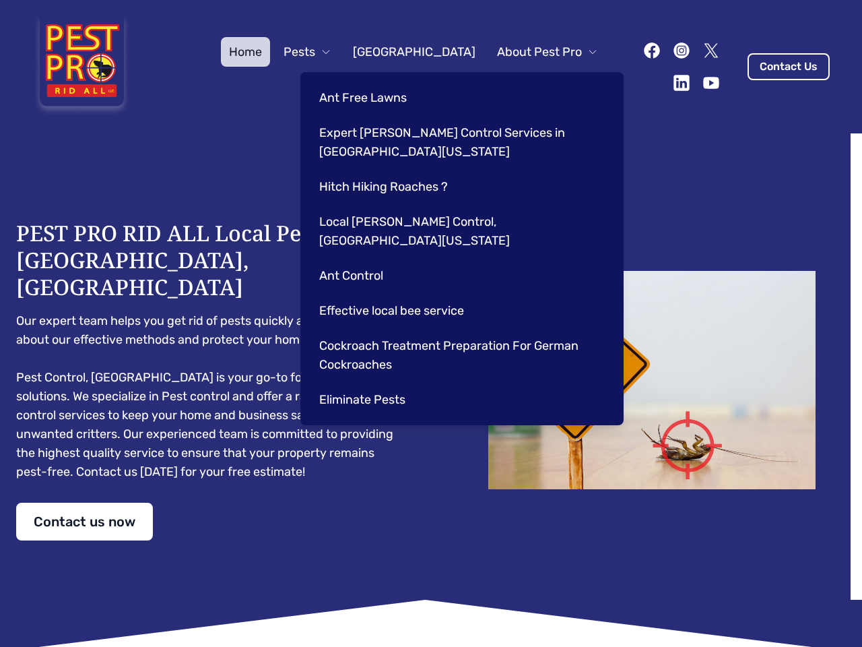  What do you see at coordinates (548, 52) in the screenshot?
I see `button: About Pest Pro` at bounding box center [548, 52].